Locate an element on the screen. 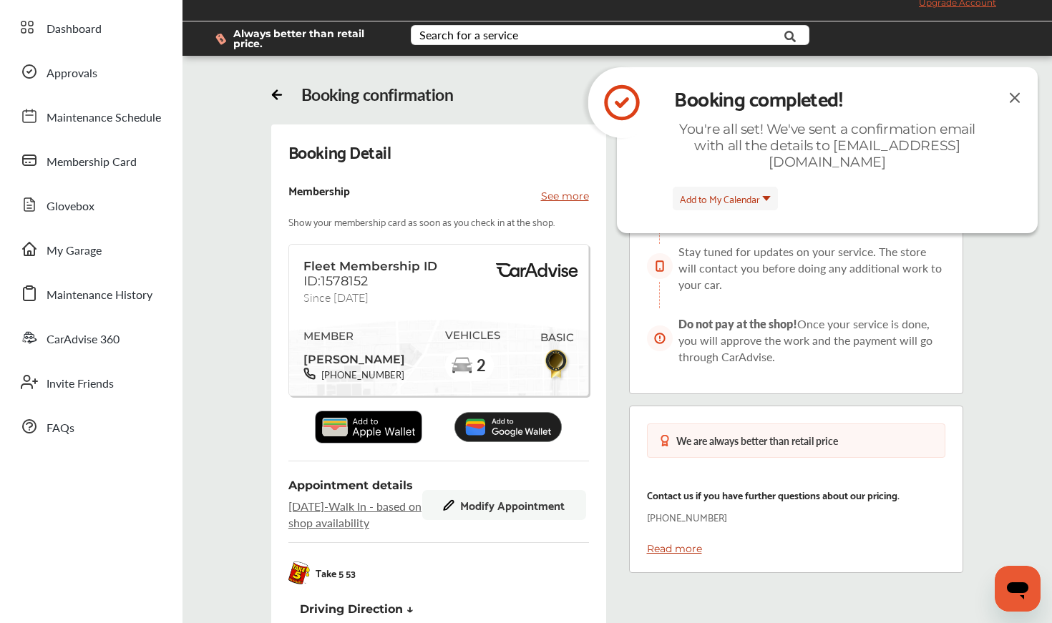 The image size is (1052, 623). span: My Garage is located at coordinates (74, 251).